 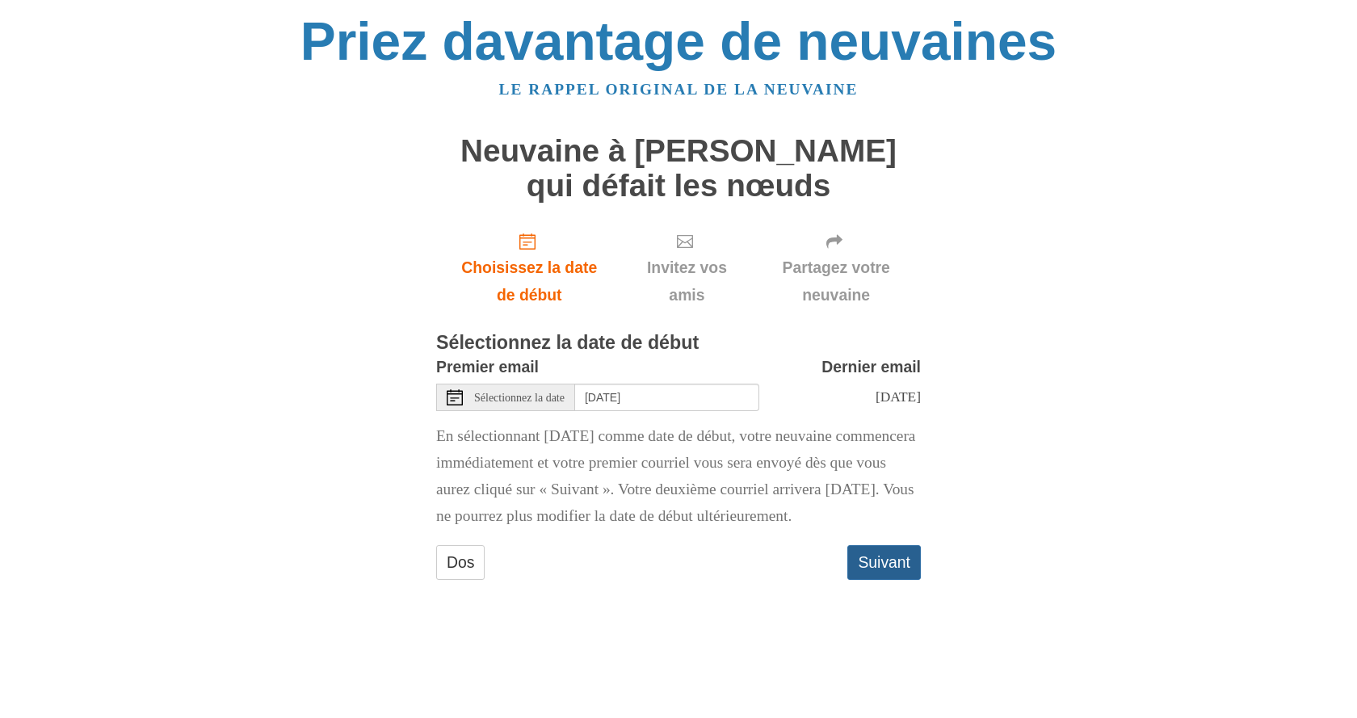 What do you see at coordinates (678, 41) in the screenshot?
I see `a: Priez davantage de neuvaines` at bounding box center [678, 41].